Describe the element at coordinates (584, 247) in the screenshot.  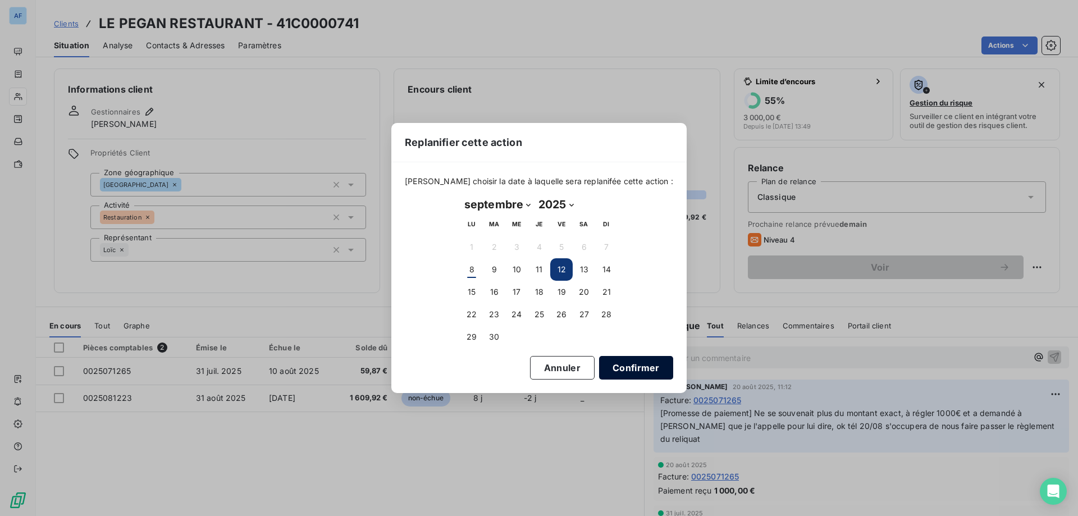
I see `button: 6` at that location.